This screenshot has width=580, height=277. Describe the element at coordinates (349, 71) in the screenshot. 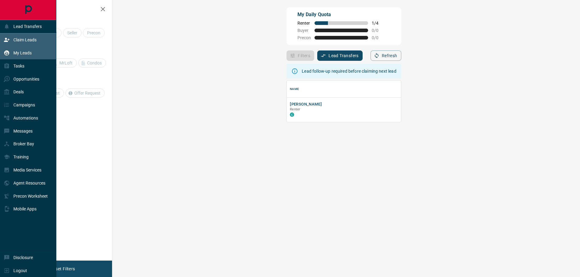

I see `div: Lead follow-up required before claiming next lead` at that location.